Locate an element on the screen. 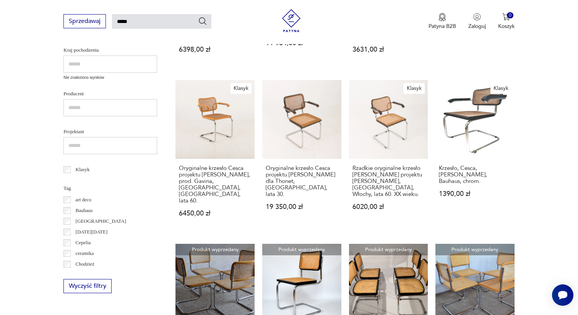 The width and height of the screenshot is (578, 315). p: Cepelia is located at coordinates (83, 242).